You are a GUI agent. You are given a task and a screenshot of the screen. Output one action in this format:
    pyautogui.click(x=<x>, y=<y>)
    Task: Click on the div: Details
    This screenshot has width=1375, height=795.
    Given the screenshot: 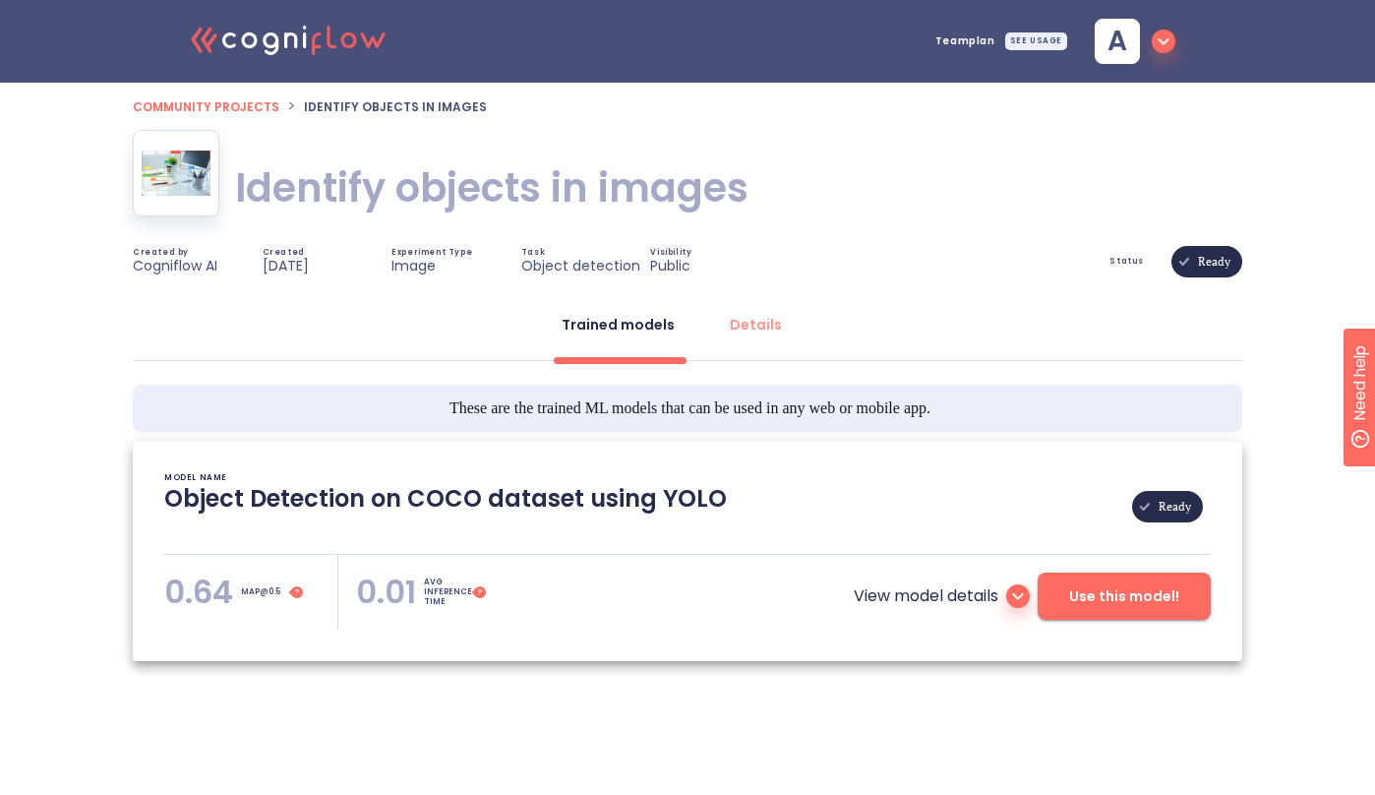 What is the action you would take?
    pyautogui.click(x=755, y=325)
    